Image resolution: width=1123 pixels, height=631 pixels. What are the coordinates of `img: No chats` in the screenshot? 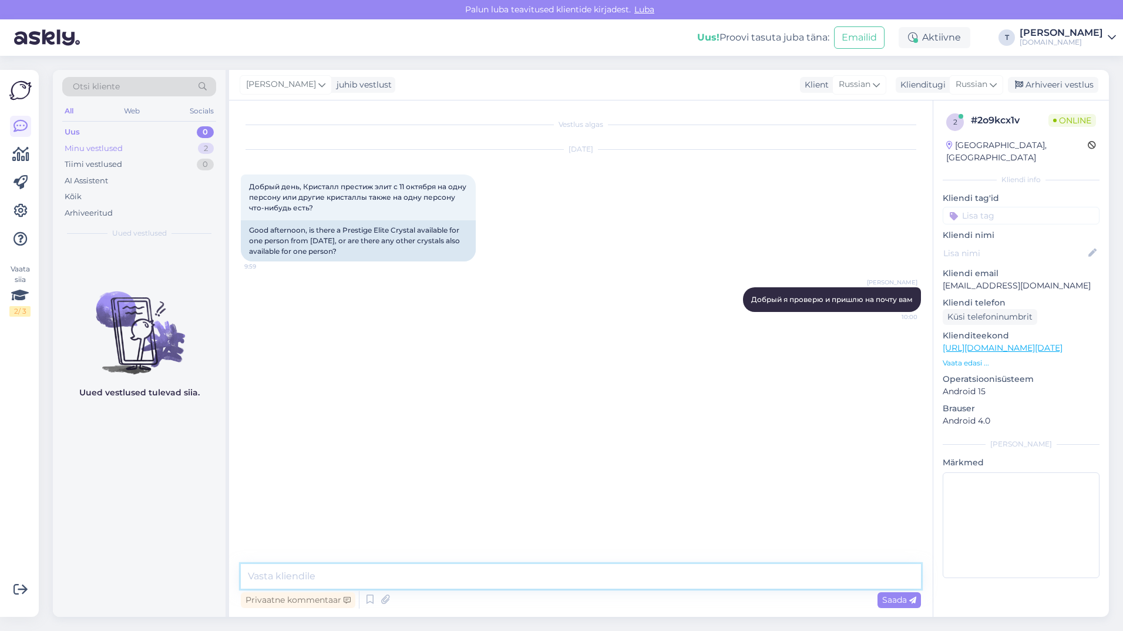 It's located at (139, 323).